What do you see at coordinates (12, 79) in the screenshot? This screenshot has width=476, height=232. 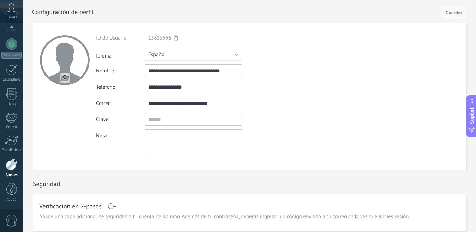 I see `div: Calendario` at bounding box center [12, 79].